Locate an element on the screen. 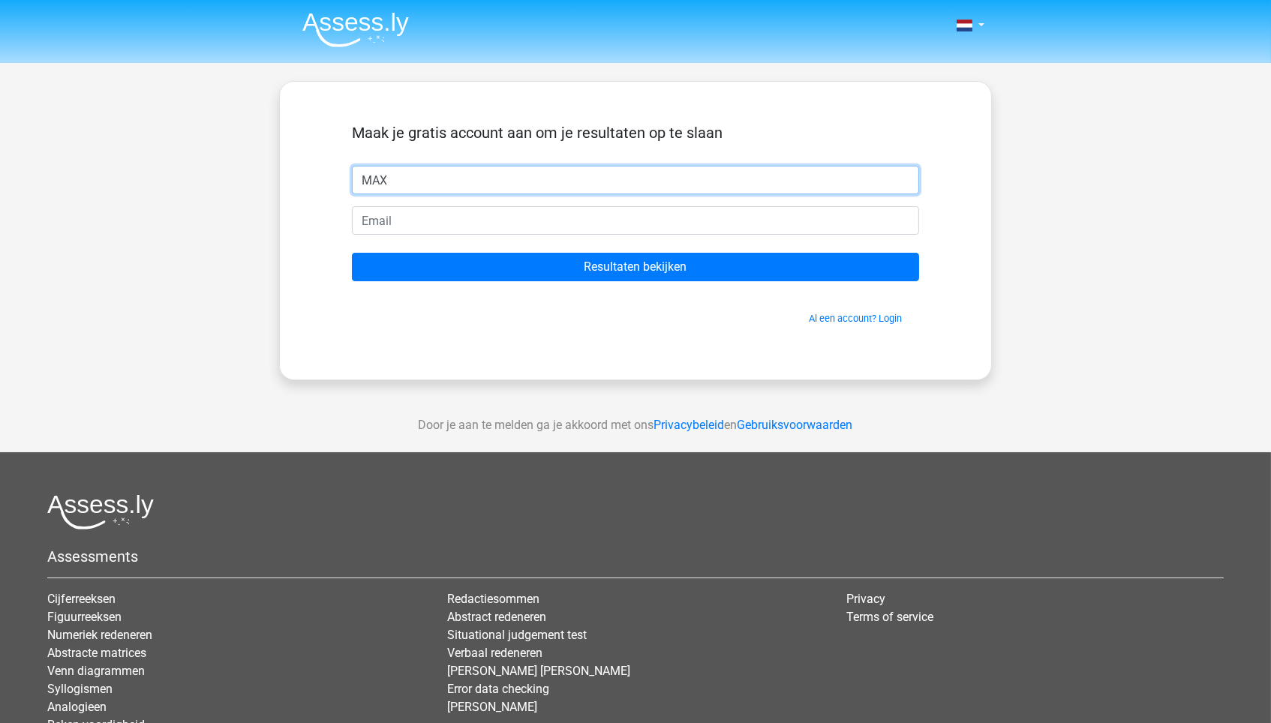  a: Error data checking is located at coordinates (498, 689).